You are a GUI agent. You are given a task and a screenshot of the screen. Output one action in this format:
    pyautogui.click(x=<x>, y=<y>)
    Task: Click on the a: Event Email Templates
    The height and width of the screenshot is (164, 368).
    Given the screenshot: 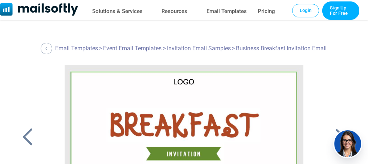 What is the action you would take?
    pyautogui.click(x=132, y=48)
    